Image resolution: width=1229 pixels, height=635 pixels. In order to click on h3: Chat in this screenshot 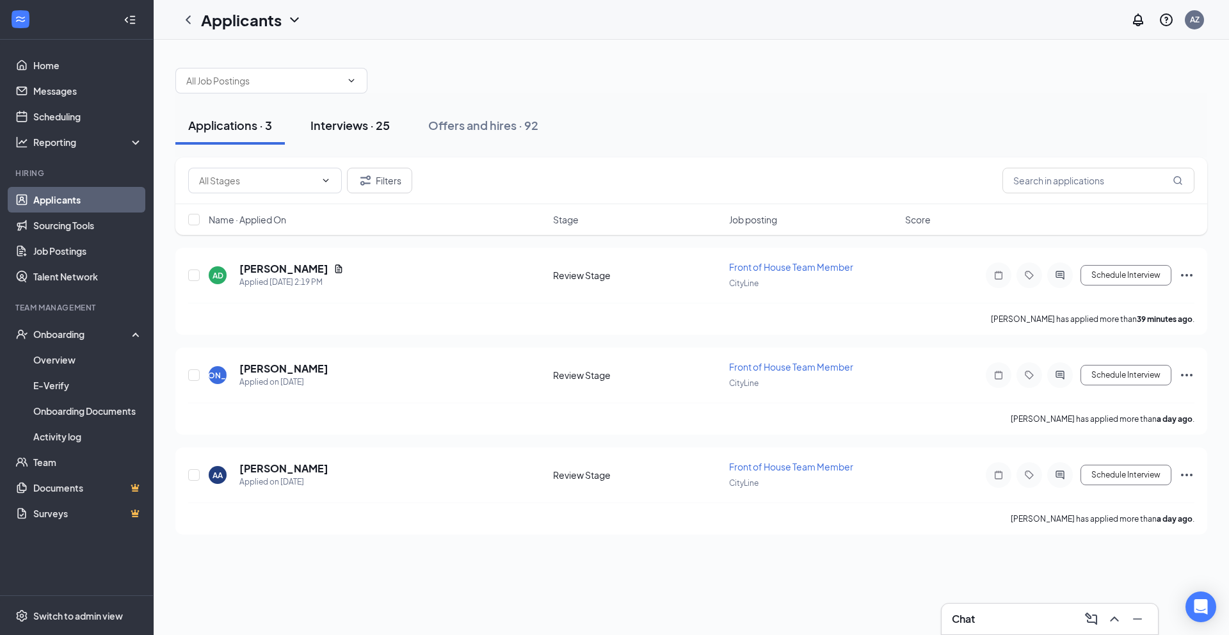, I will do `click(963, 619)`.